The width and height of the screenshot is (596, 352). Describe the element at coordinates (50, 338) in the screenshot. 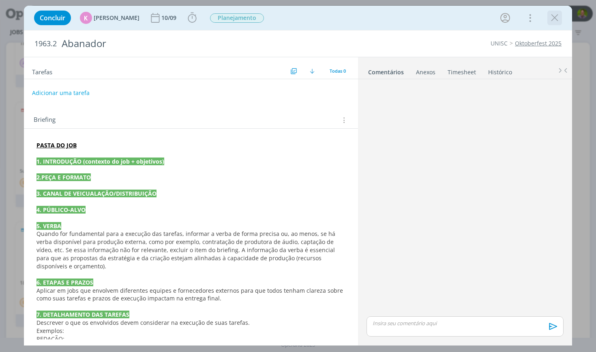

I see `span: REDAÇÃO:` at that location.